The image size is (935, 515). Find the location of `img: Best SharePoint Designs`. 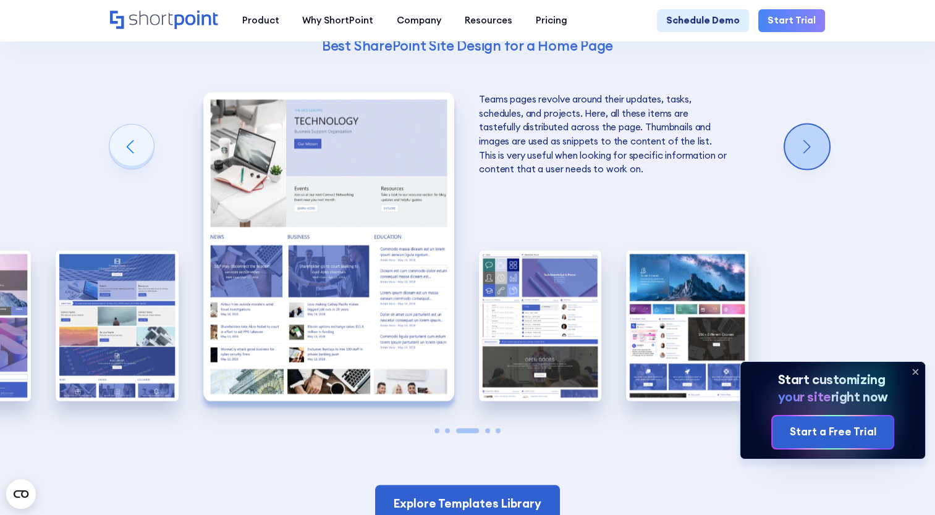

img: Best SharePoint Designs is located at coordinates (329, 247).